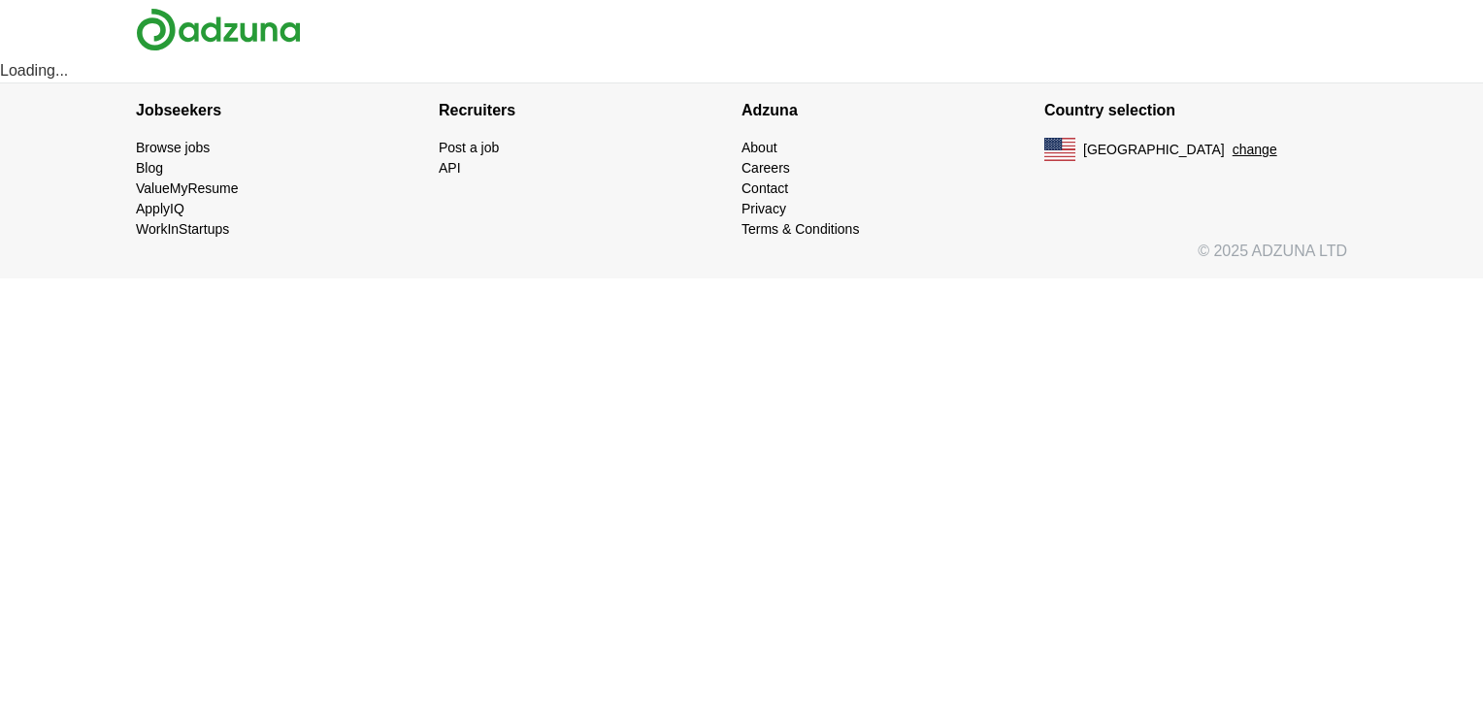 This screenshot has width=1483, height=716. I want to click on a: WorkInStartups, so click(182, 229).